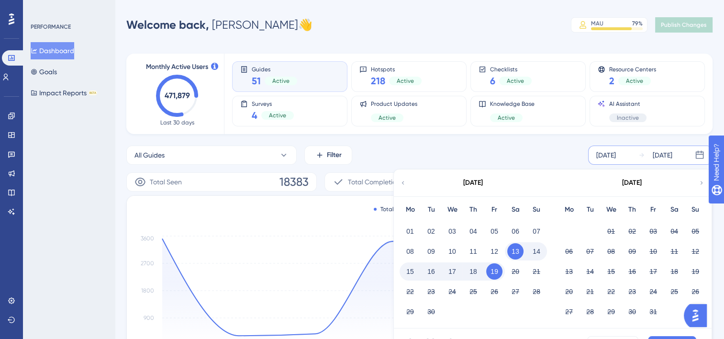  Describe the element at coordinates (256, 81) in the screenshot. I see `span: 51` at that location.